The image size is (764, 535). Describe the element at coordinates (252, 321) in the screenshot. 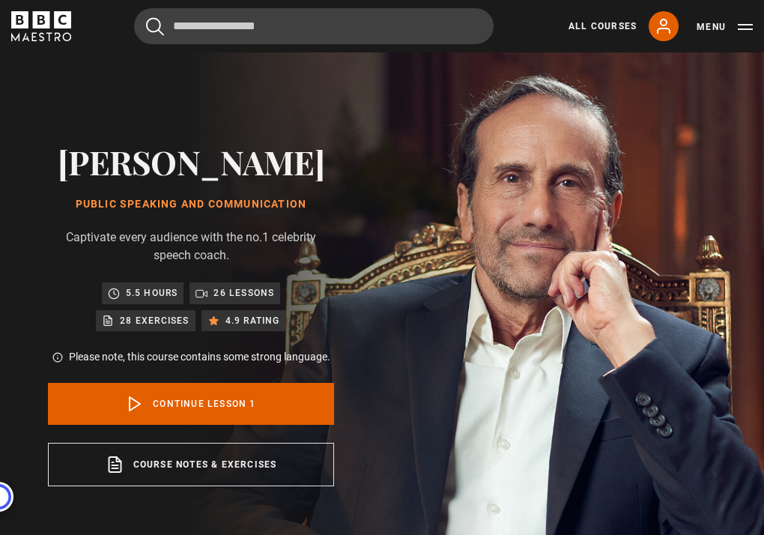

I see `p: 4.9 rating` at that location.